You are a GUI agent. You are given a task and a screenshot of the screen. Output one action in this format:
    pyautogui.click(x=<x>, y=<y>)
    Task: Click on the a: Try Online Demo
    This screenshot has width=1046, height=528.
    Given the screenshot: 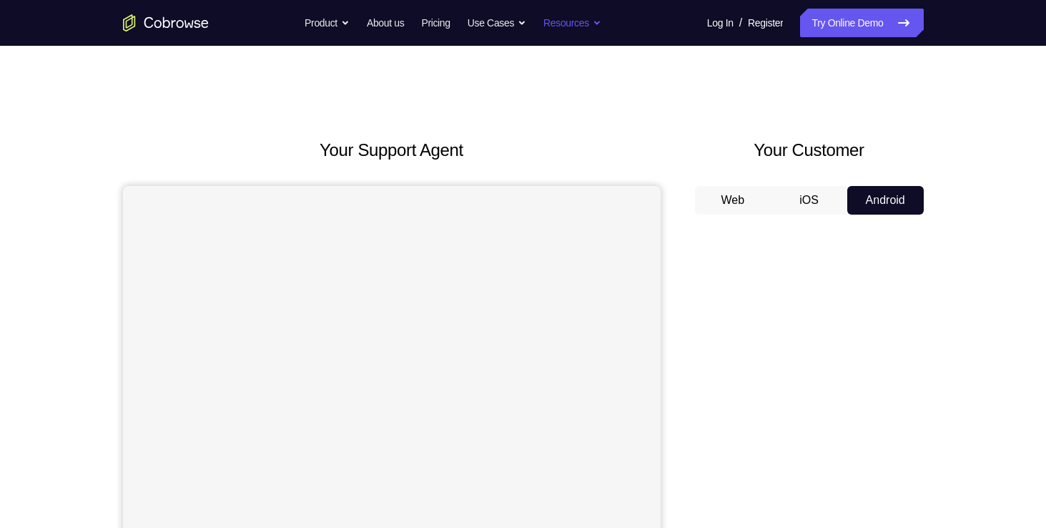 What is the action you would take?
    pyautogui.click(x=862, y=23)
    